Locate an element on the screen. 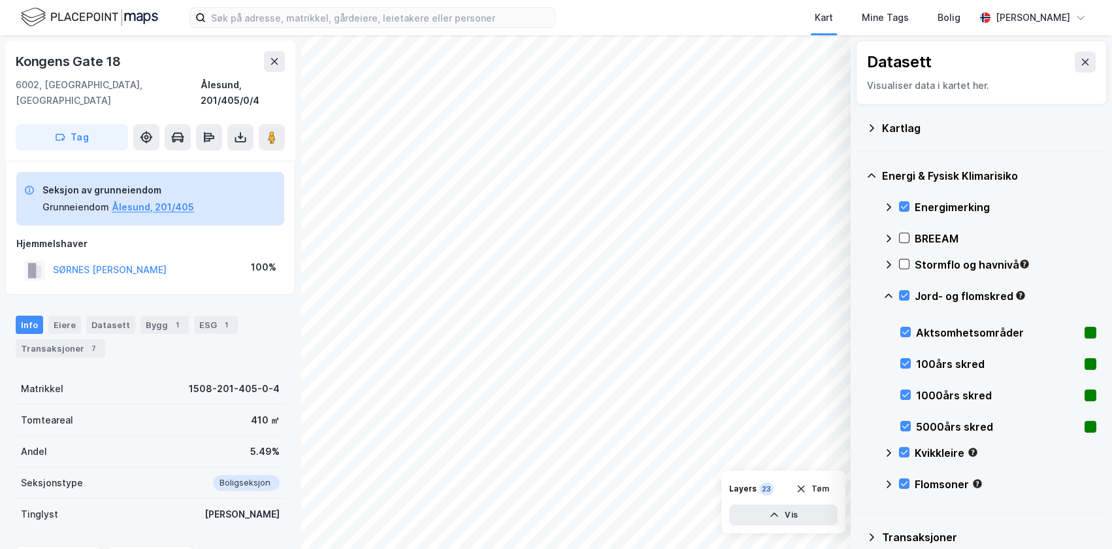  button: Tøm is located at coordinates (812, 489).